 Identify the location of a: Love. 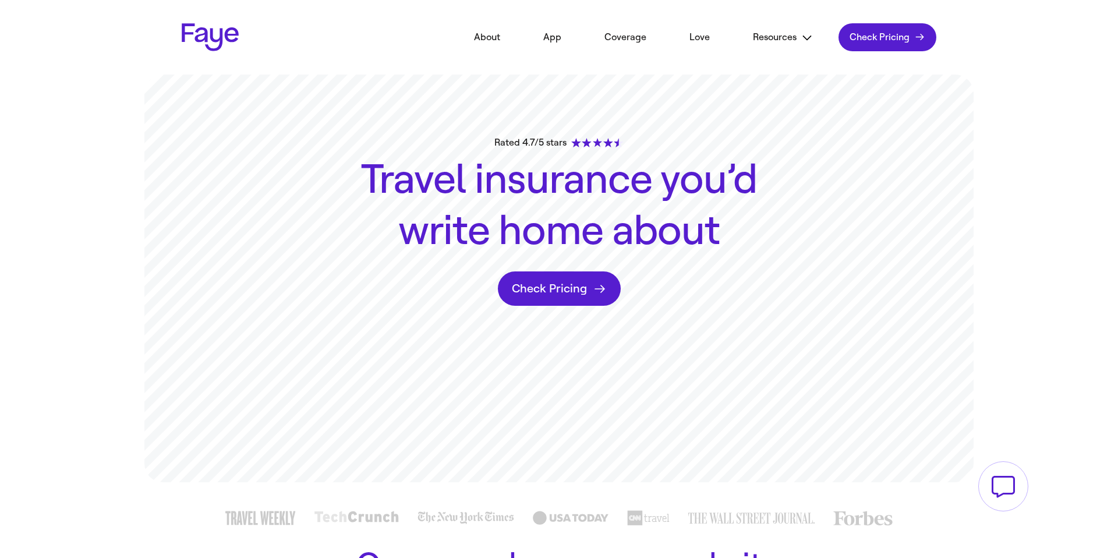
(700, 37).